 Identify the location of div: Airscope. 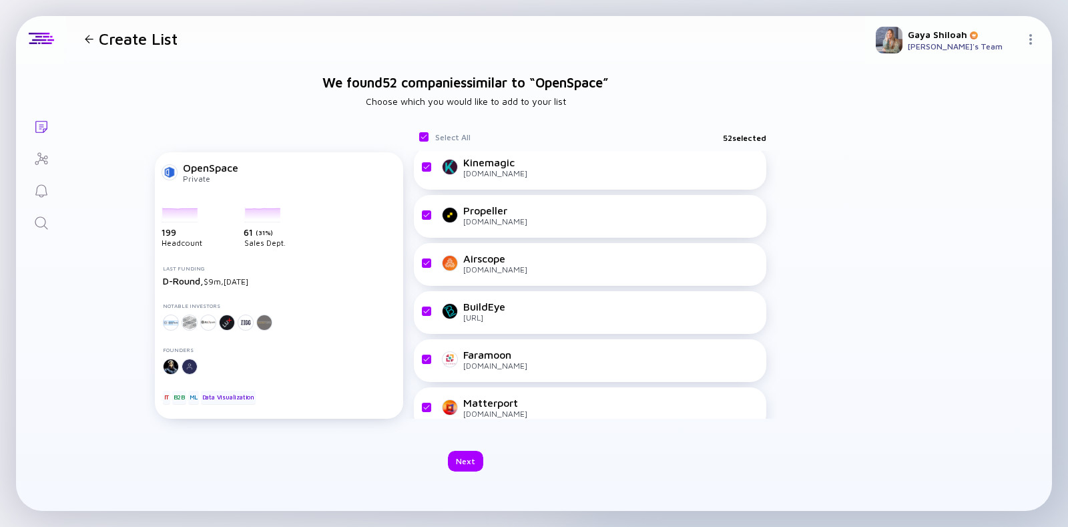
(495, 258).